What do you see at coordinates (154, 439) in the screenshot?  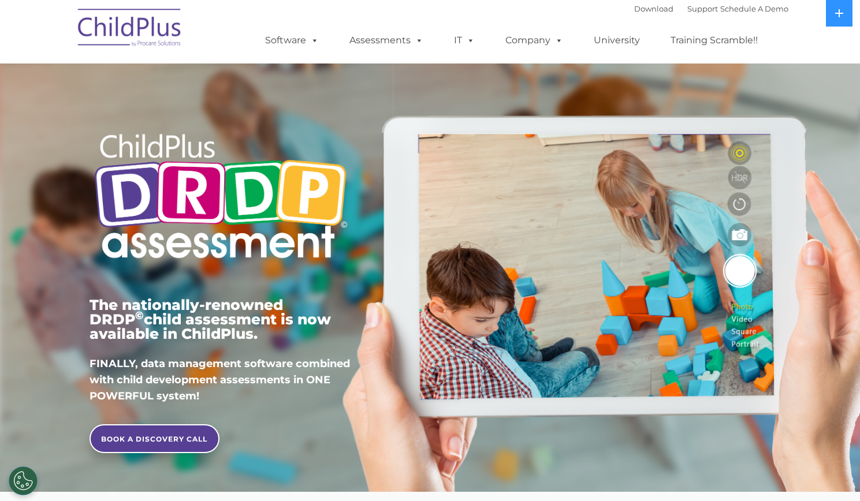 I see `a: BOOK A DISCOVERY CALL` at bounding box center [154, 439].